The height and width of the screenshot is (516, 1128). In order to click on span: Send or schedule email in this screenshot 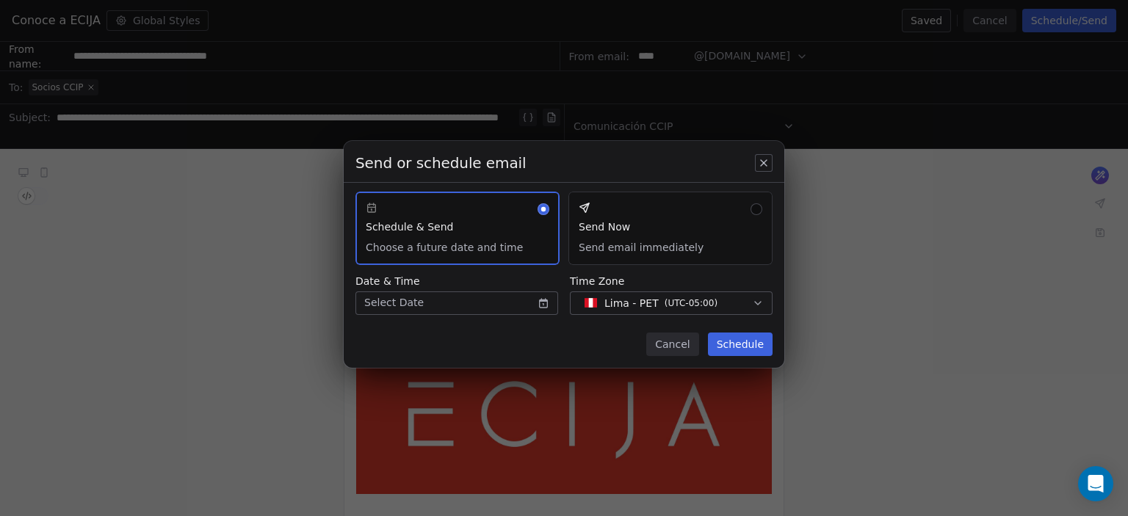, I will do `click(441, 163)`.